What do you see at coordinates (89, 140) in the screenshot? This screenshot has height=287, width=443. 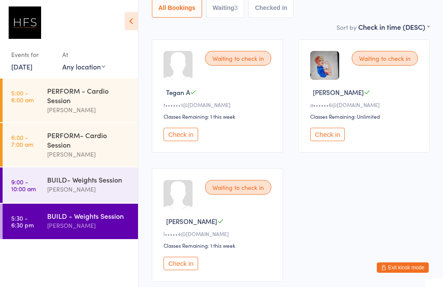 I see `div: PERFORM- Cardio Session` at bounding box center [89, 140].